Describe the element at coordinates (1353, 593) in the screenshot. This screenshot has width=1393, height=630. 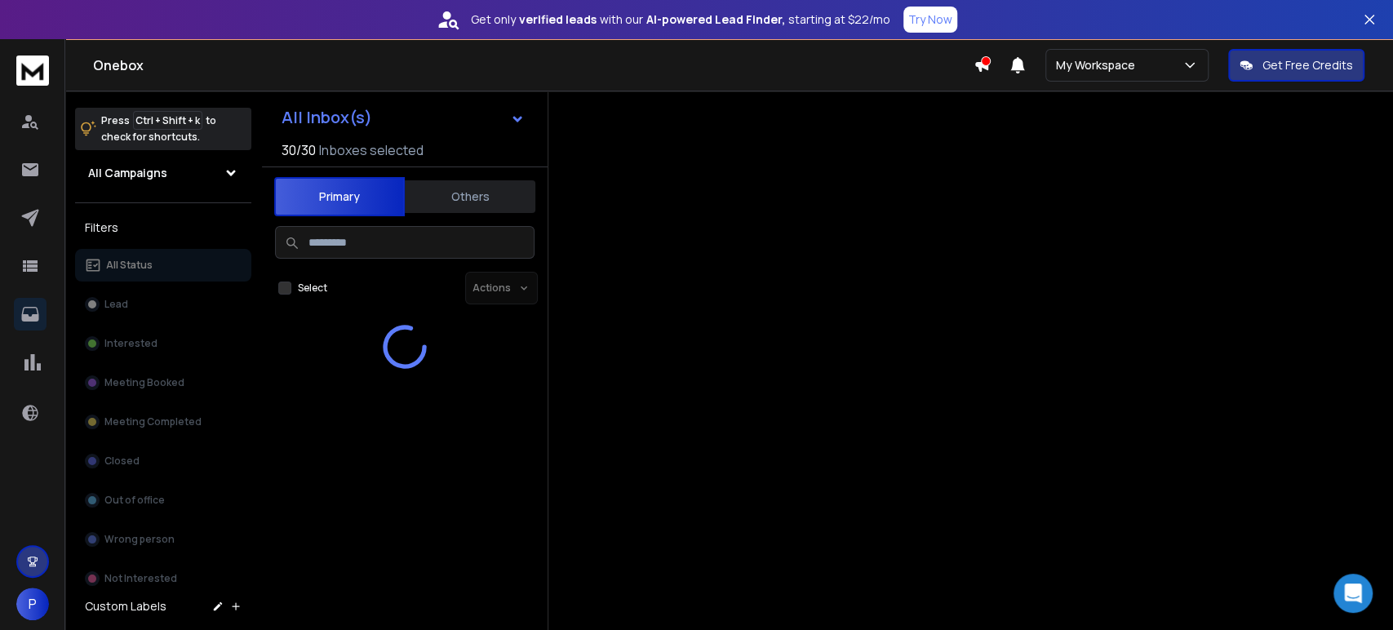
I see `div: Open Intercom Messenger` at that location.